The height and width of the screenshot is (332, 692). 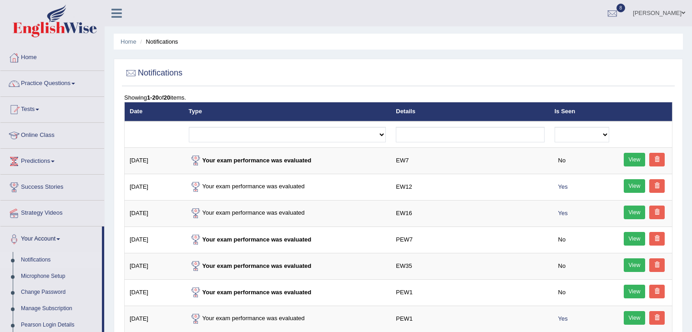 I want to click on span: 8, so click(x=621, y=8).